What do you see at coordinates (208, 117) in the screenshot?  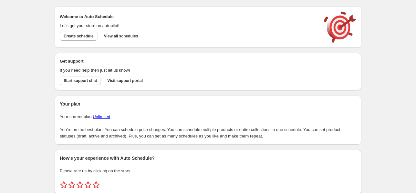 I see `p: Your current plan:` at bounding box center [208, 117].